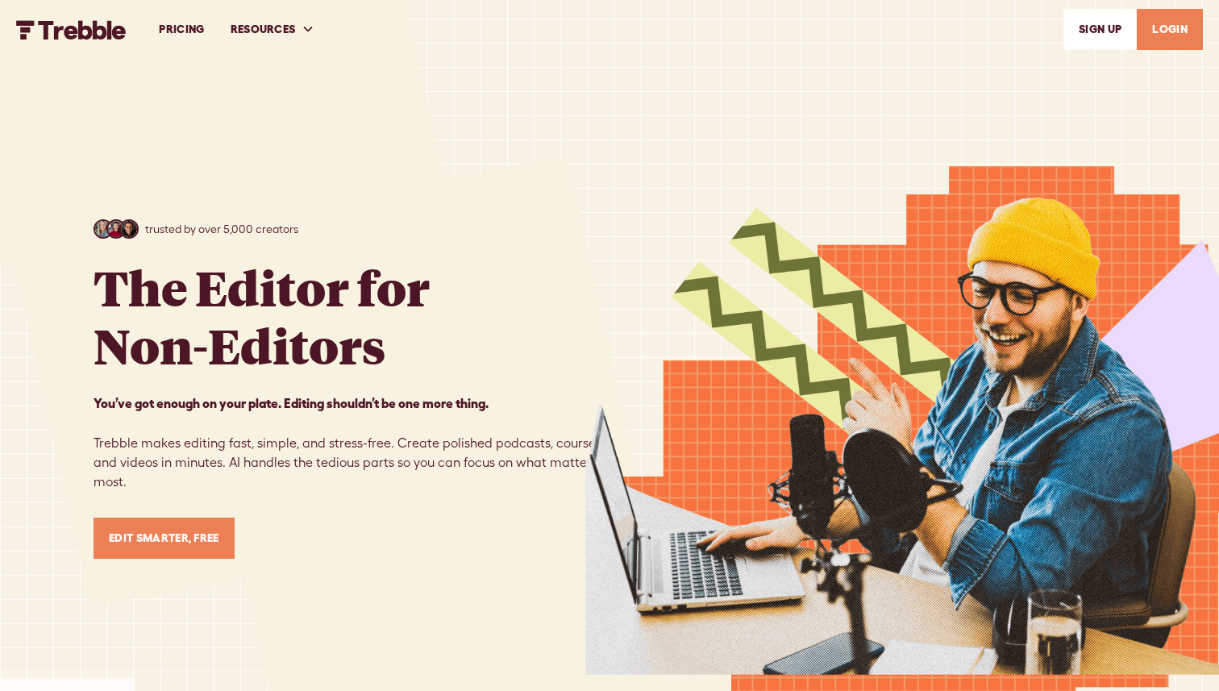 The width and height of the screenshot is (1219, 691). What do you see at coordinates (291, 403) in the screenshot?
I see `strong: You’ve got enough on your plate. Editing shouldn’t be one more thing. ‍` at bounding box center [291, 403].